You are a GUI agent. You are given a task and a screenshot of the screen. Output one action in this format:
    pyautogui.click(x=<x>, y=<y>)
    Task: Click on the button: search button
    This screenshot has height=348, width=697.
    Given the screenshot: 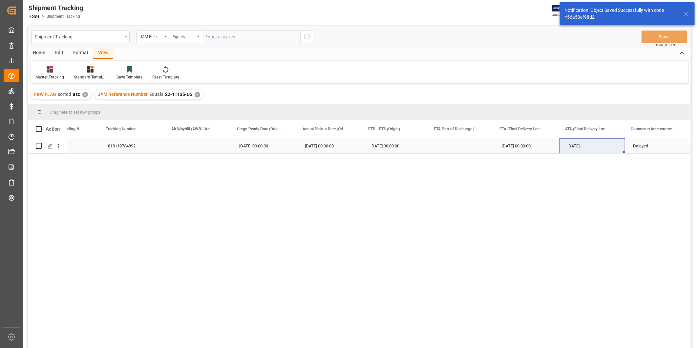 What is the action you would take?
    pyautogui.click(x=307, y=37)
    